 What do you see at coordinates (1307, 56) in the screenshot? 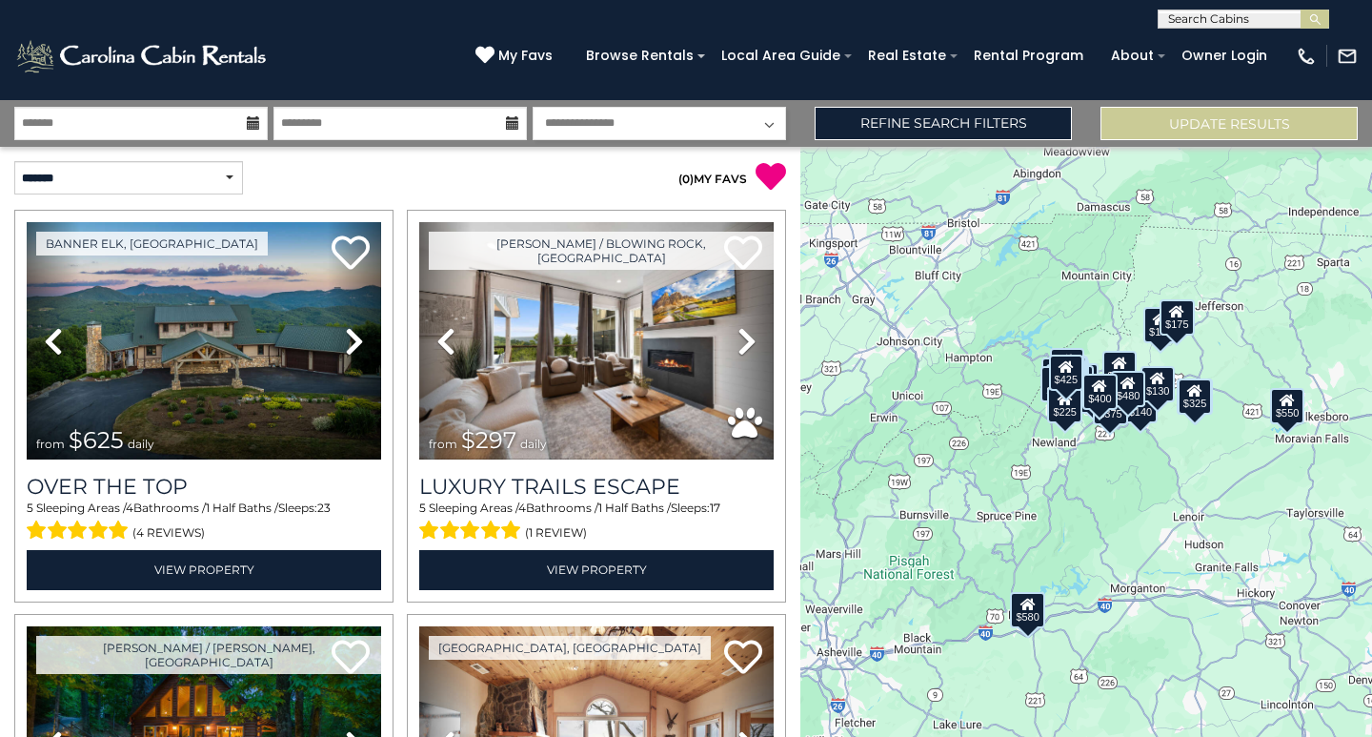
I see `img: phone-regular-white.png` at bounding box center [1307, 56].